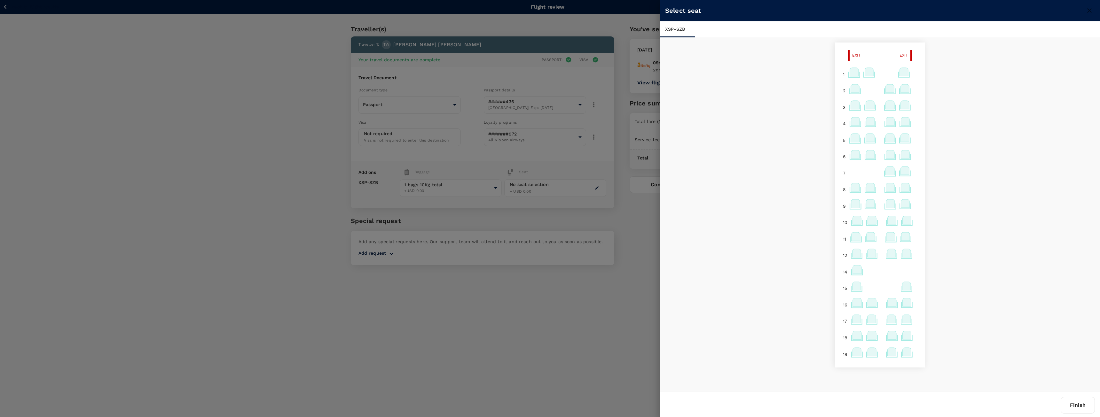 The height and width of the screenshot is (417, 1100). I want to click on div: Select seat, so click(875, 11).